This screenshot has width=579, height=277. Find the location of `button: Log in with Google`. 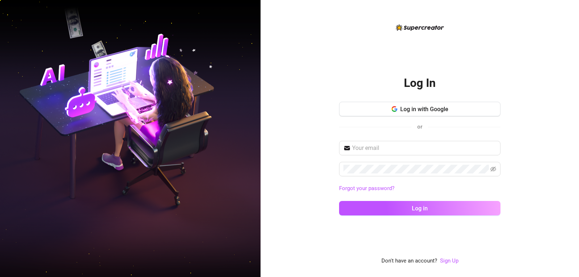

button: Log in with Google is located at coordinates (420, 109).